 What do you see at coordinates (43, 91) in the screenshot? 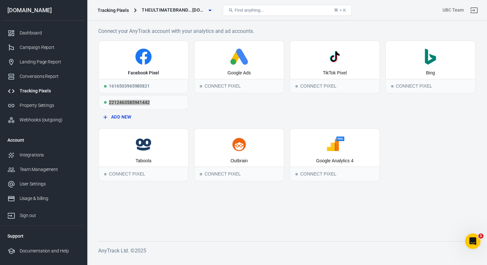
I see `a: Tracking Pixels` at bounding box center [43, 91].